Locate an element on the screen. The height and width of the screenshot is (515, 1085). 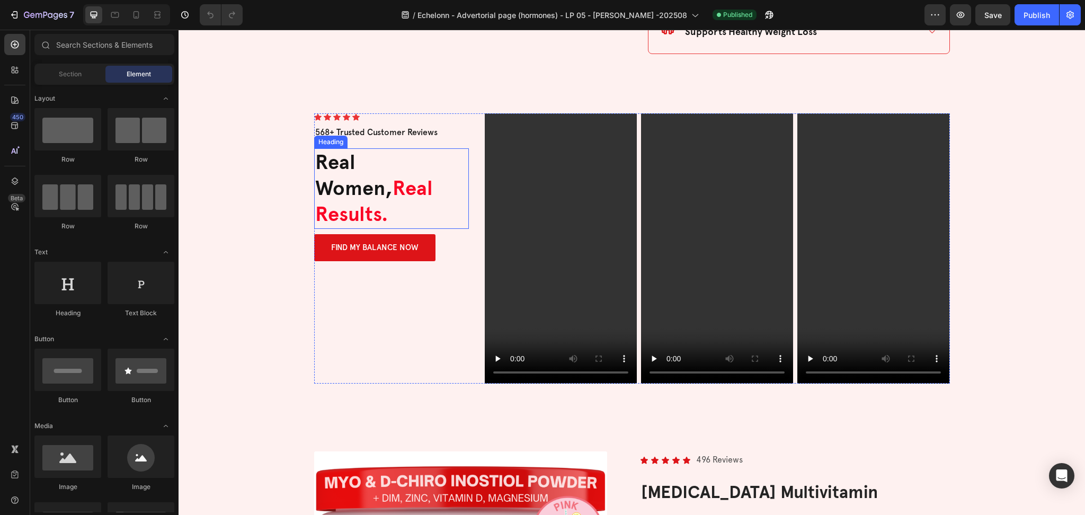
div: Publish is located at coordinates (1037, 15).